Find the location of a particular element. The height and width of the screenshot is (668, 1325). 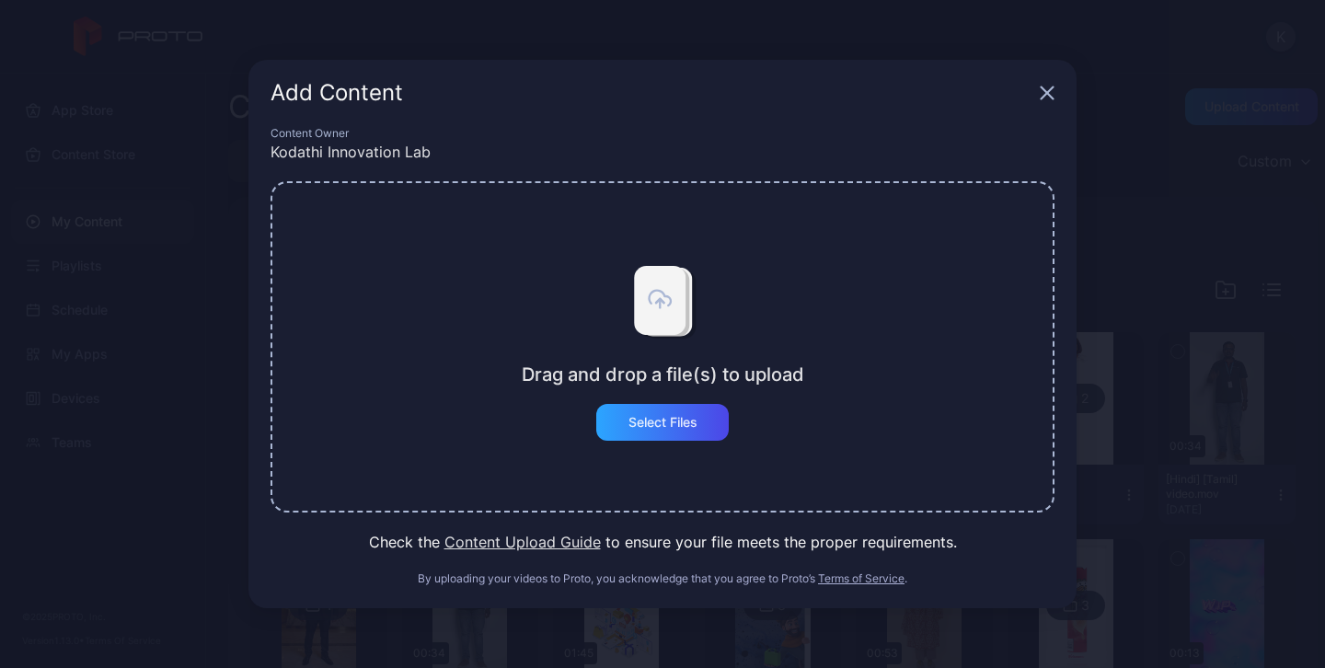

div: Drag and drop a file(s) to upload is located at coordinates (663, 375).